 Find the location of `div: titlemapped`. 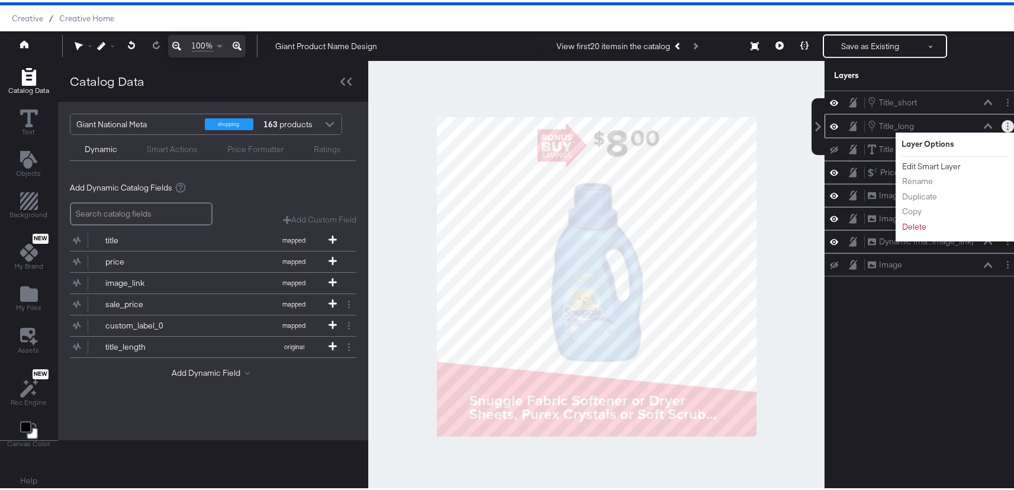

div: titlemapped is located at coordinates (213, 238).